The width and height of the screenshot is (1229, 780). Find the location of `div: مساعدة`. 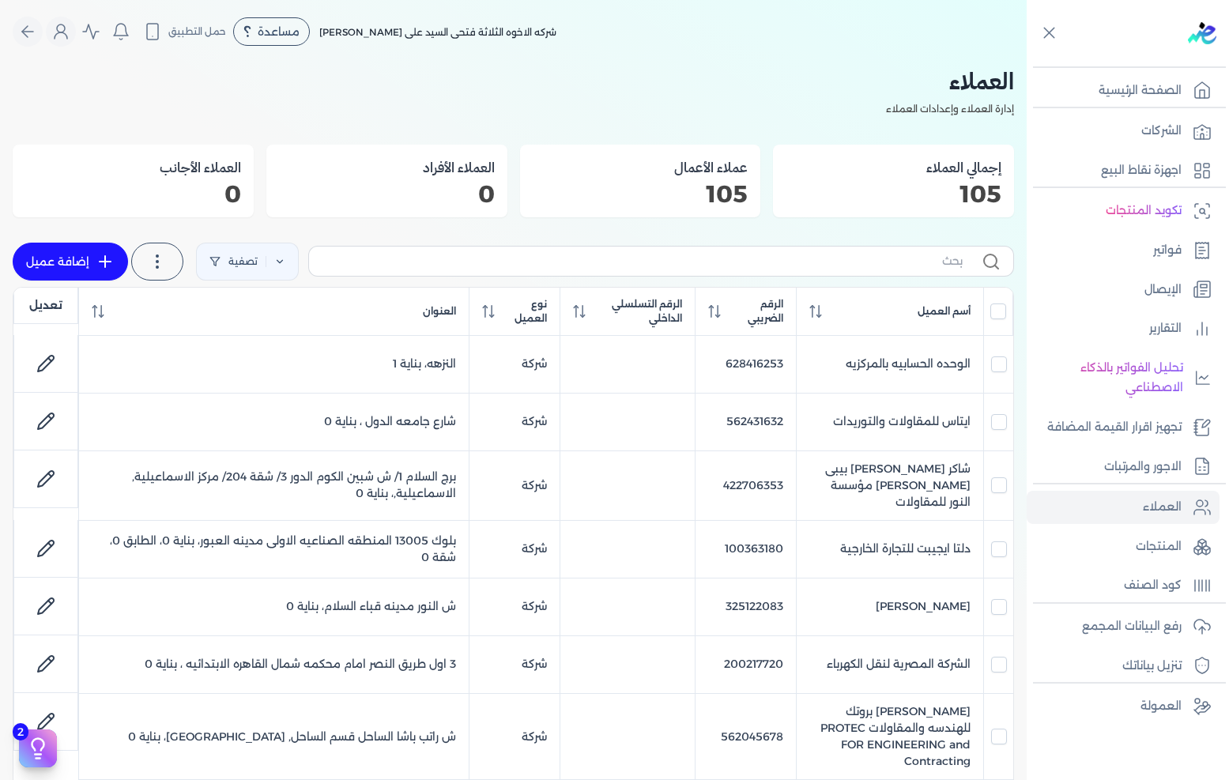

div: مساعدة is located at coordinates (271, 32).